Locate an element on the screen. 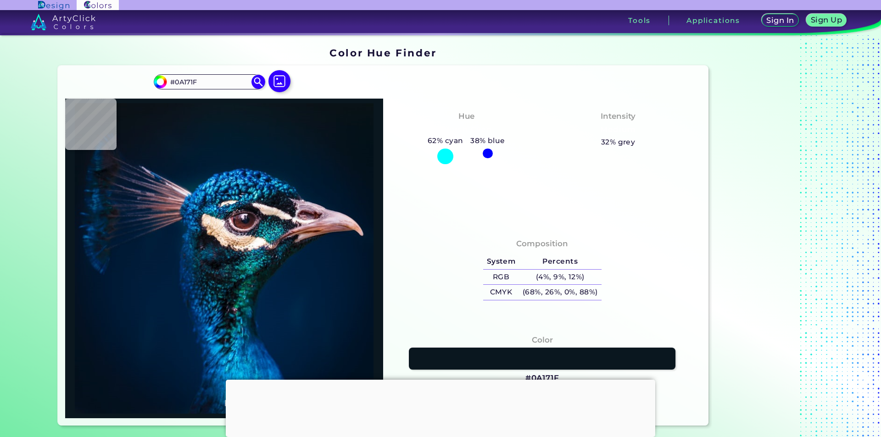 The image size is (881, 437). h4: Composition is located at coordinates (542, 244).